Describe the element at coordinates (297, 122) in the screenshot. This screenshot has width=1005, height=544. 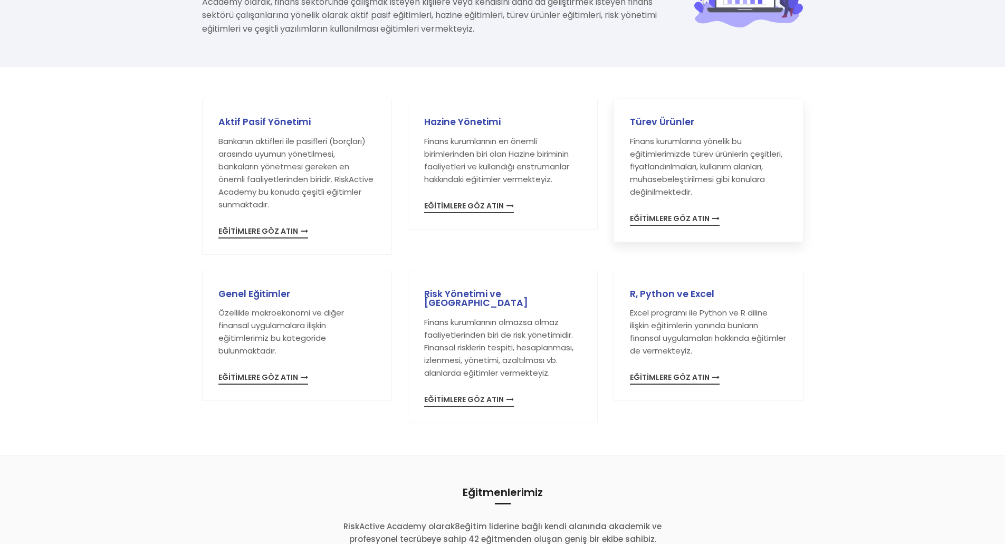
I see `h3: Aktif Pasif Yönetimi` at that location.